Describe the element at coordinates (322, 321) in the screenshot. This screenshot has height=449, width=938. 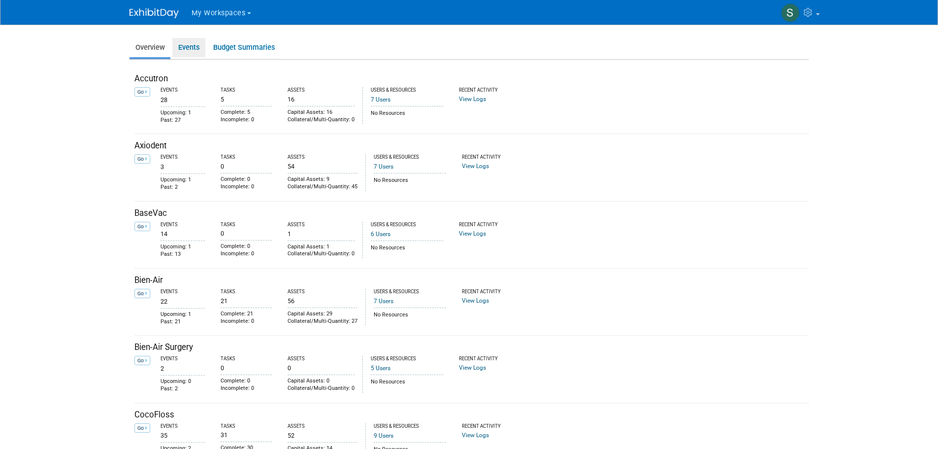
I see `div: Collateral/Multi-Quantity: 27` at that location.